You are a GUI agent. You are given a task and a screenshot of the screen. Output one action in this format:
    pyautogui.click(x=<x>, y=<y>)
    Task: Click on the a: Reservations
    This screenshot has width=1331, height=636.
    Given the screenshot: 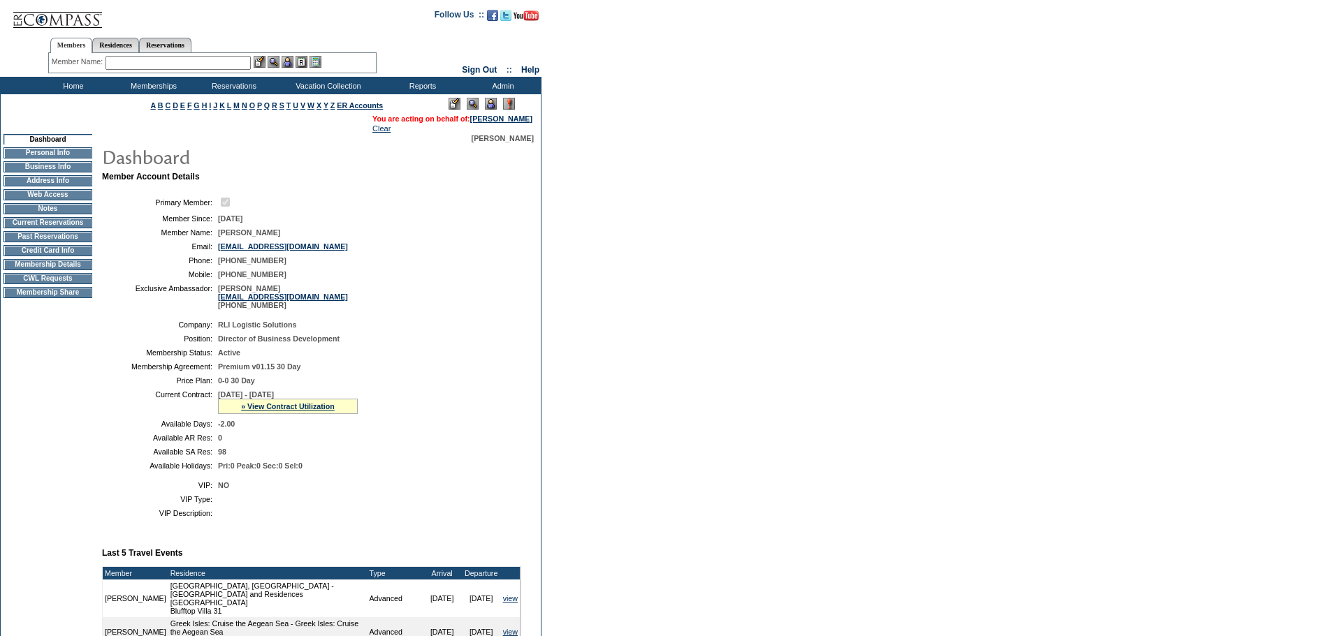 What is the action you would take?
    pyautogui.click(x=165, y=45)
    